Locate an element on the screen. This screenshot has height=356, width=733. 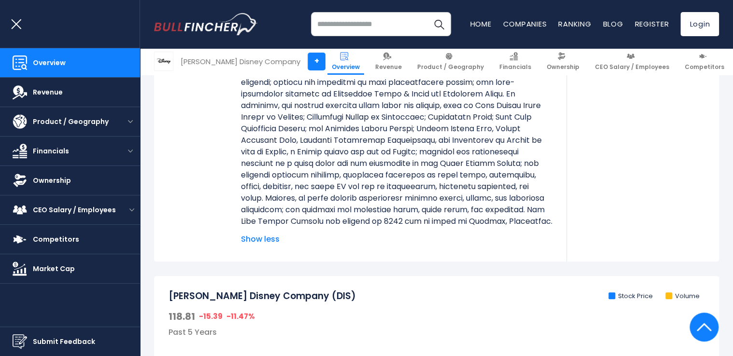
a: Product / Geography is located at coordinates (450, 61).